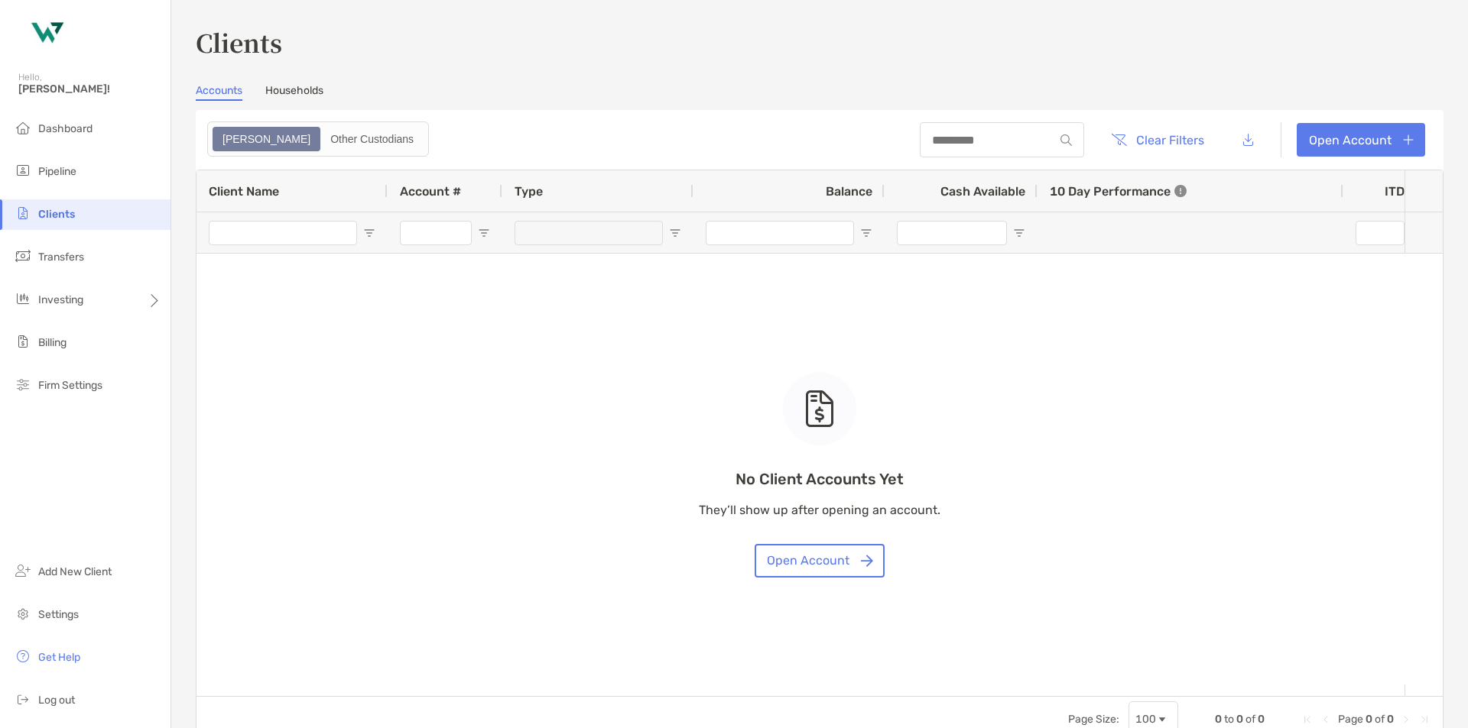  I want to click on a: Open Account, so click(1361, 140).